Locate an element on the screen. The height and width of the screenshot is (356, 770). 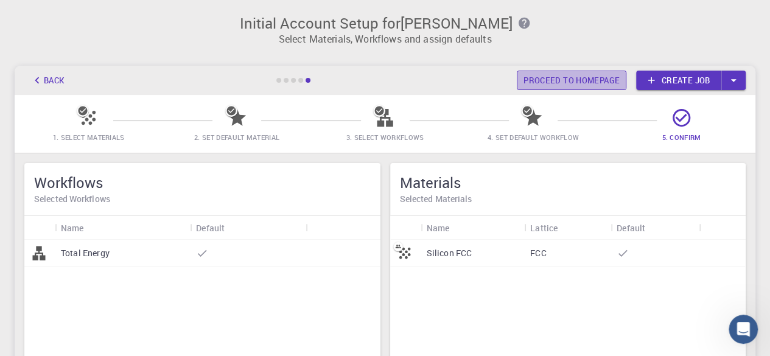
span: 3. Select Workflows is located at coordinates (385, 137).